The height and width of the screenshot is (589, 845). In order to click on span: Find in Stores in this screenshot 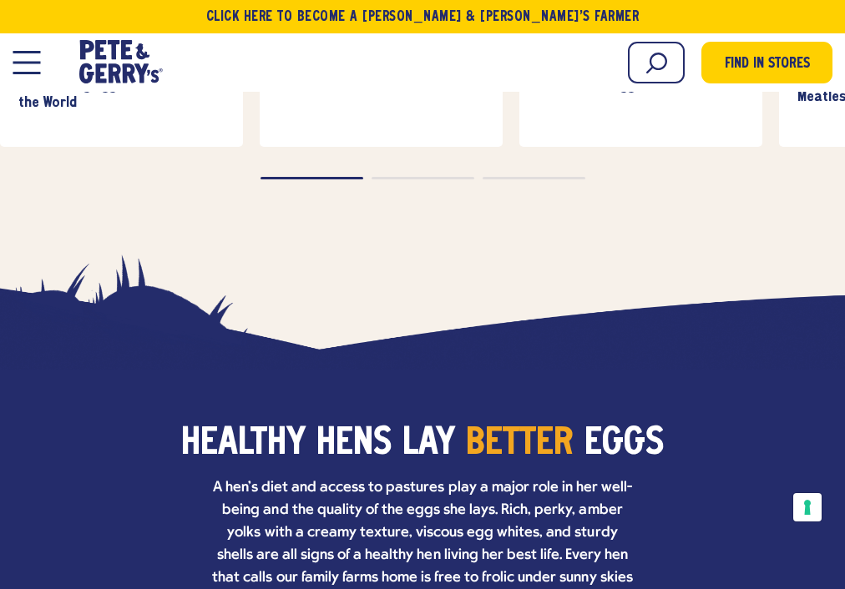, I will do `click(767, 64)`.